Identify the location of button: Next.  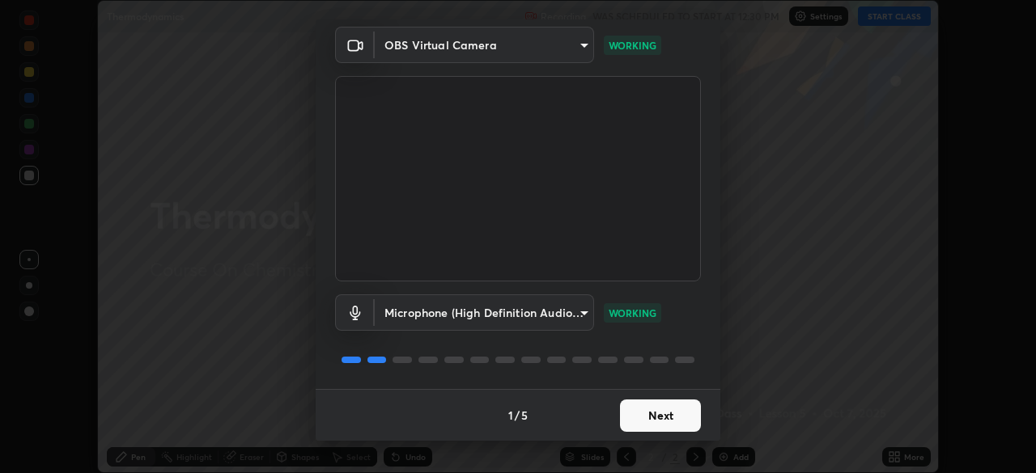
(660, 416).